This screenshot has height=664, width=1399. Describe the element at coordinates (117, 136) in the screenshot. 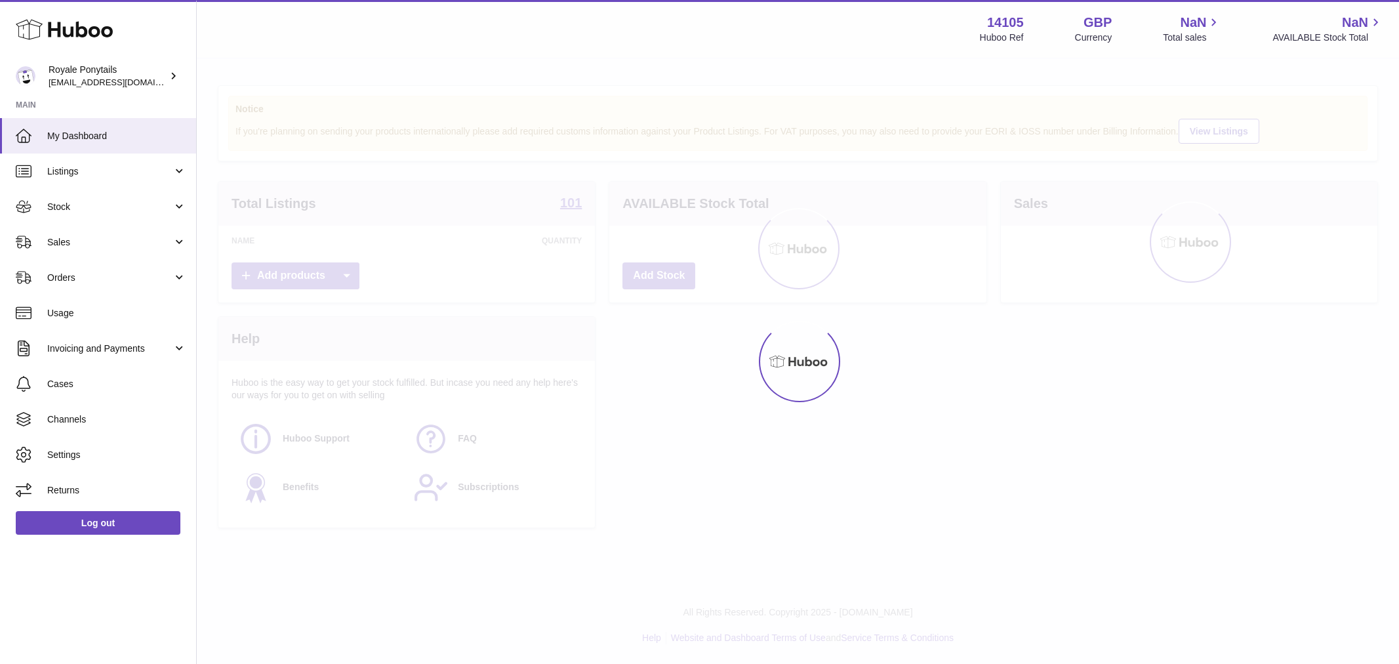

I see `span: My Dashboard` at that location.